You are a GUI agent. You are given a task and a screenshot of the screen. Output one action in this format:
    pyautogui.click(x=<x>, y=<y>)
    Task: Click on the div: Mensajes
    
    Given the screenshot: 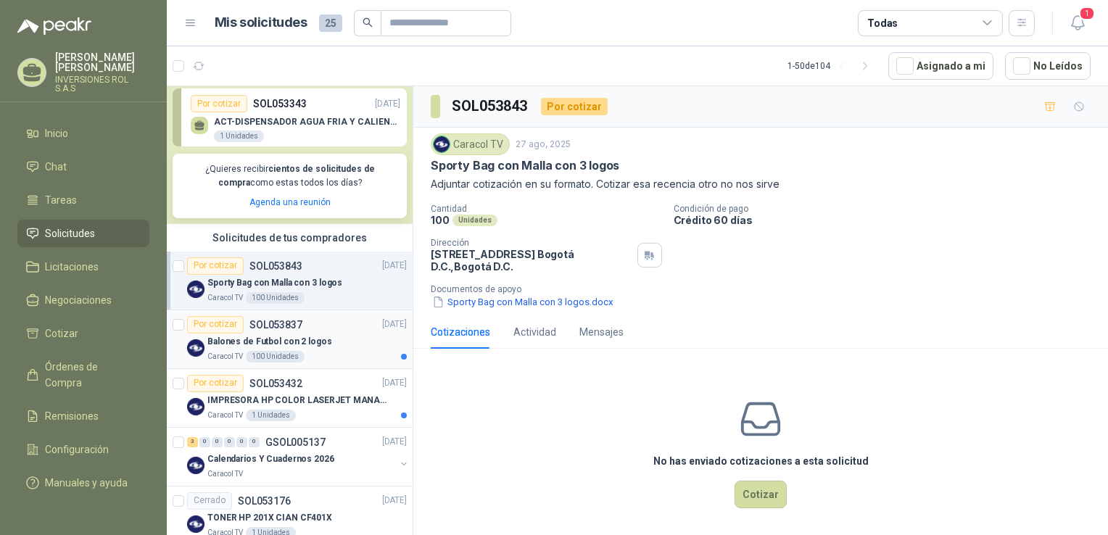 What is the action you would take?
    pyautogui.click(x=601, y=332)
    